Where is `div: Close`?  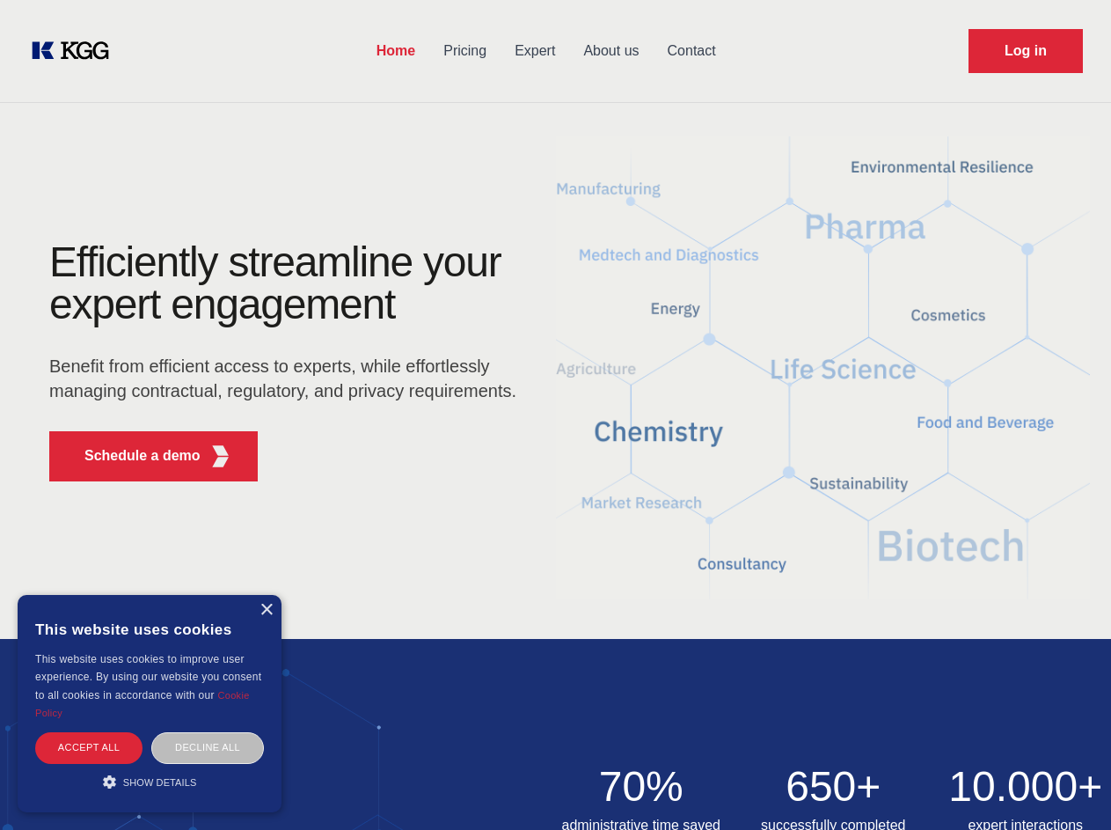
div: Close is located at coordinates (266, 610).